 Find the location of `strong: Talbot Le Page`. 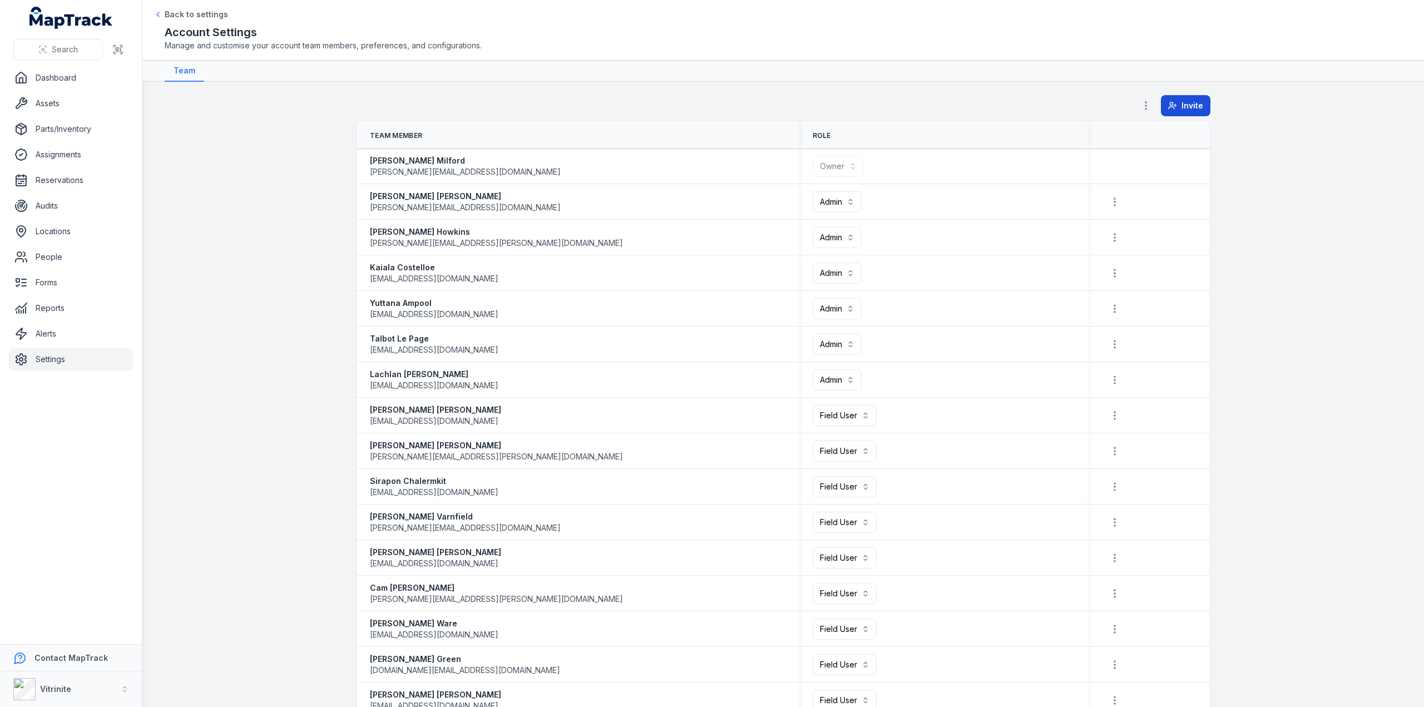

strong: Talbot Le Page is located at coordinates (434, 339).